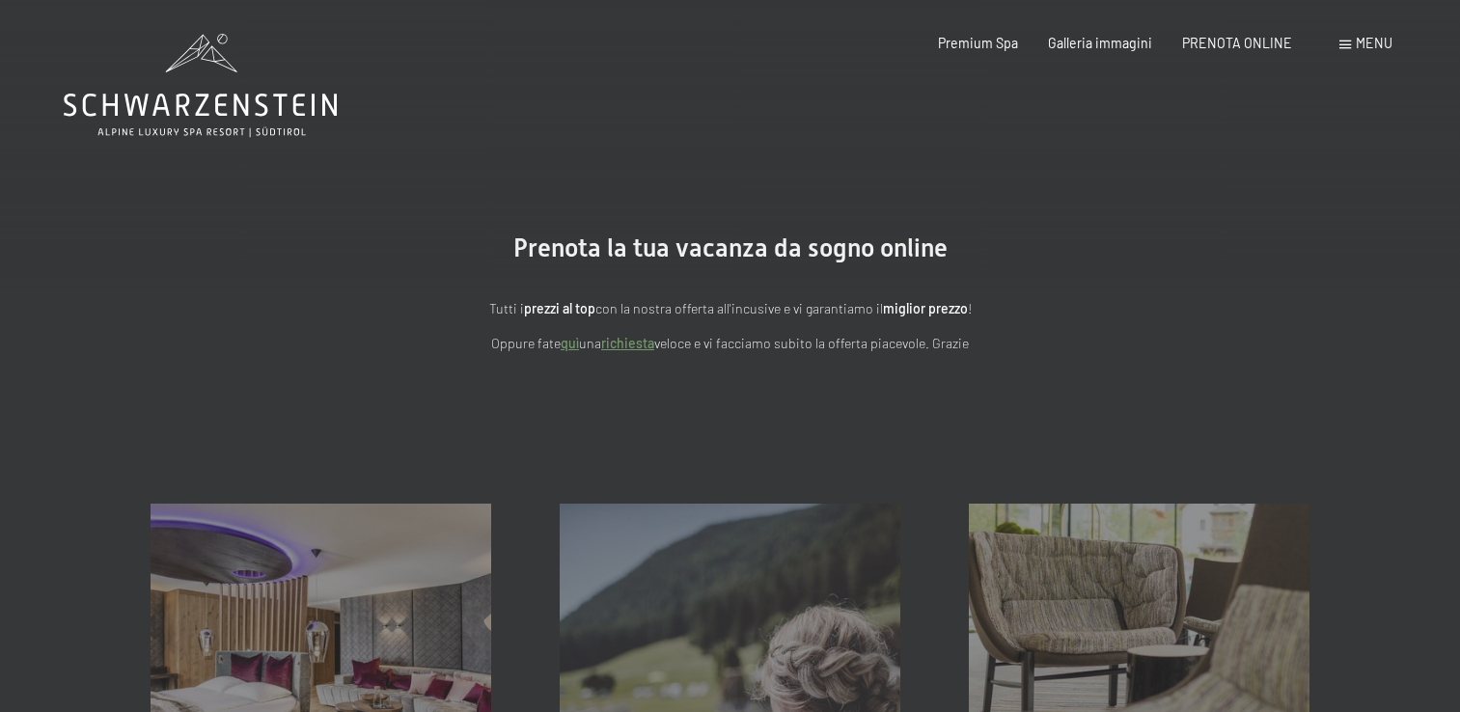 This screenshot has height=712, width=1460. I want to click on span: Prenota la tua vacanza da sogno online, so click(731, 248).